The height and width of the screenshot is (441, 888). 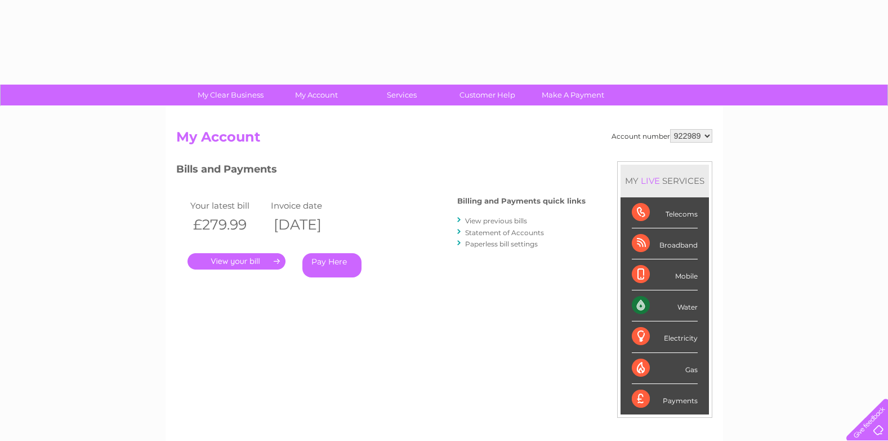 I want to click on div: LIVE, so click(x=651, y=180).